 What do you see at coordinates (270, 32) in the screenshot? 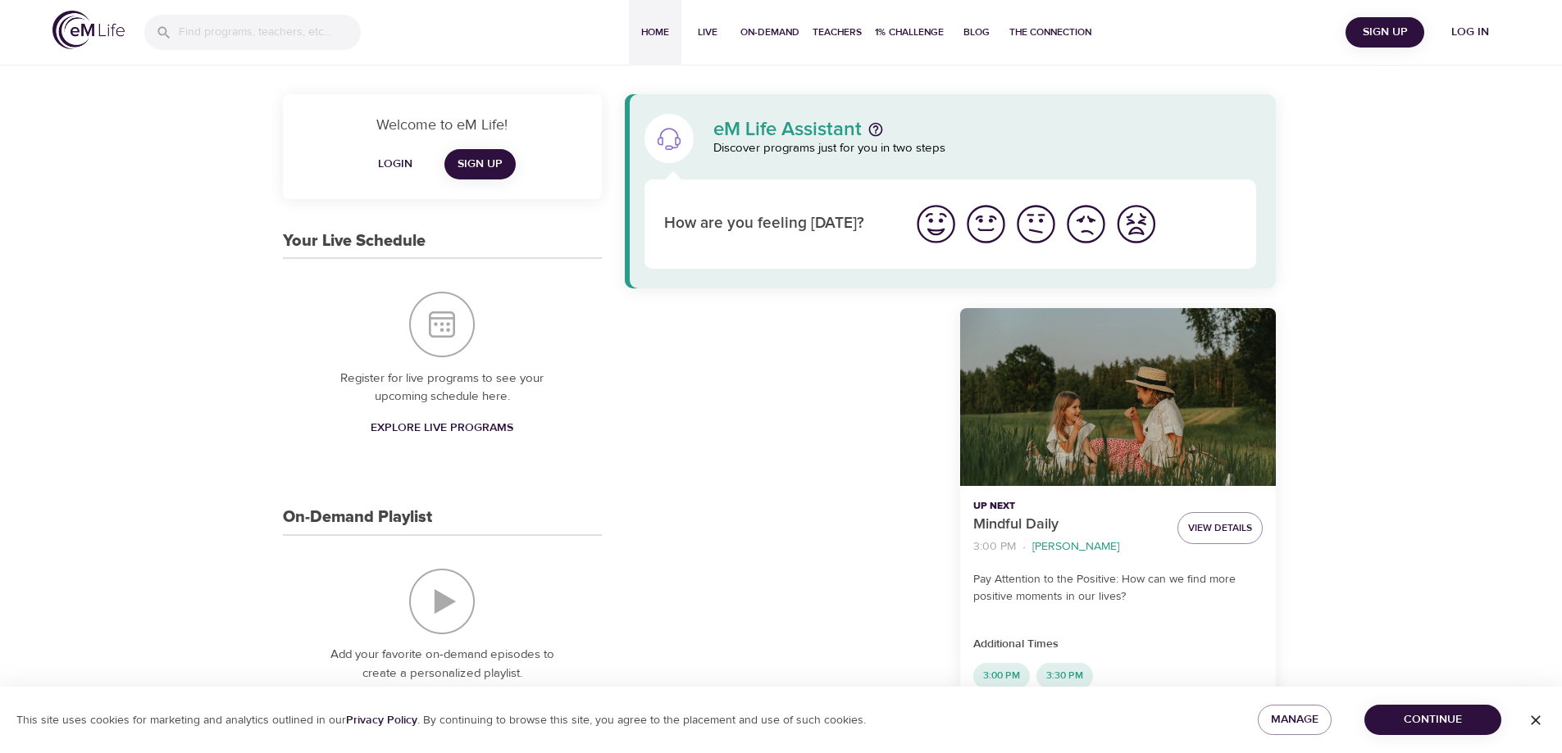
I see `input: Find programs, teachers, etc...` at bounding box center [270, 32].